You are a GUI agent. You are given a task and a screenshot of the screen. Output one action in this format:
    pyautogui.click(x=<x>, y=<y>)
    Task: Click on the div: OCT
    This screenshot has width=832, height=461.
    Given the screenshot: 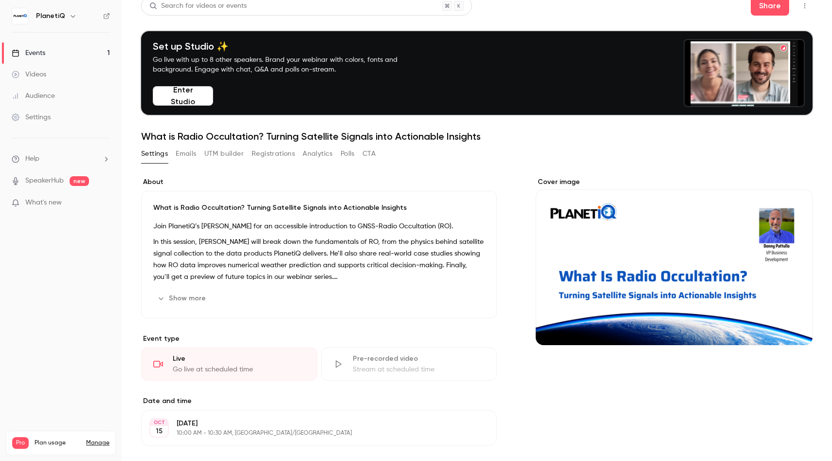 What is the action you would take?
    pyautogui.click(x=159, y=423)
    